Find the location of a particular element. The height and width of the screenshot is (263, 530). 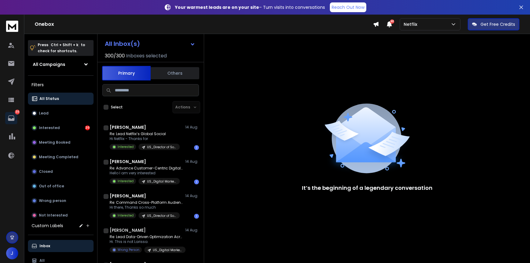

p: Re: Lead Data-Driven Optimization Across is located at coordinates (146, 237).